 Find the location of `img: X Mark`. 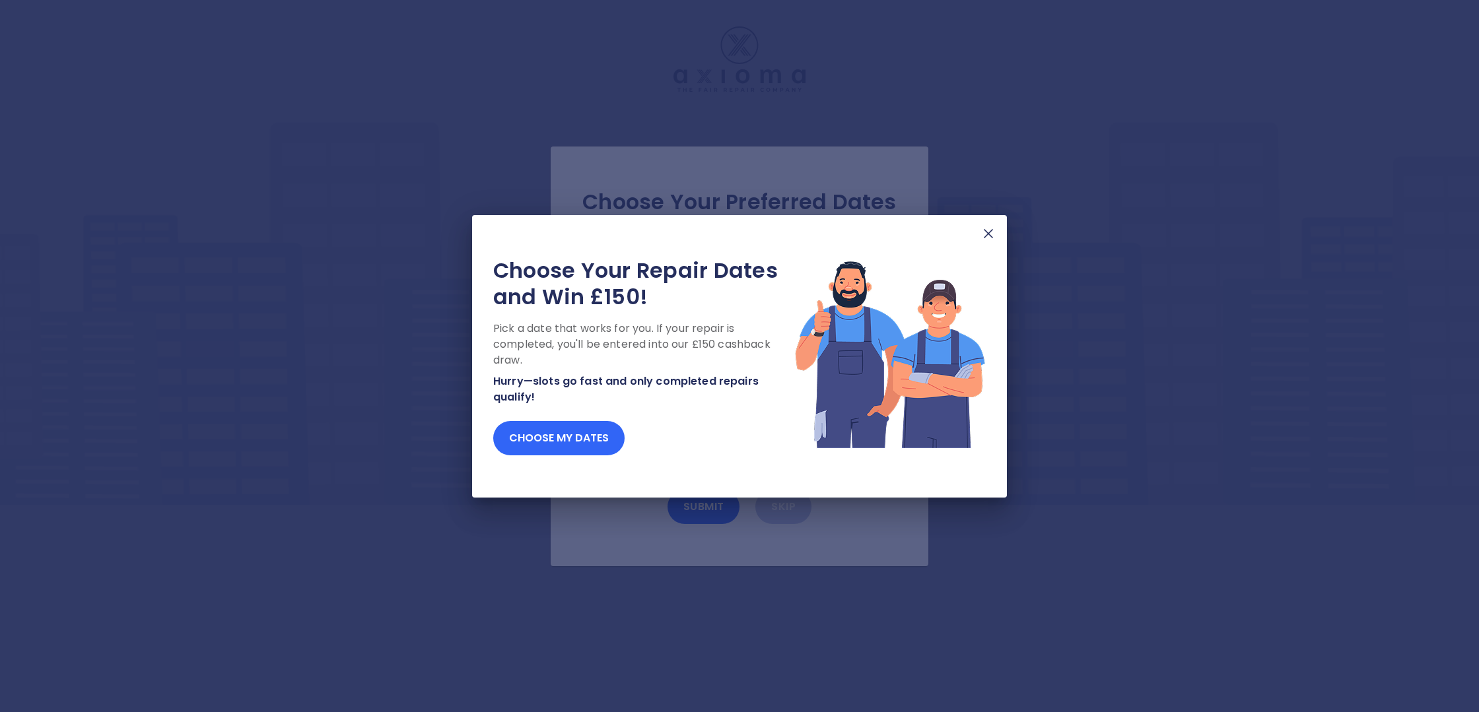

img: X Mark is located at coordinates (988, 234).